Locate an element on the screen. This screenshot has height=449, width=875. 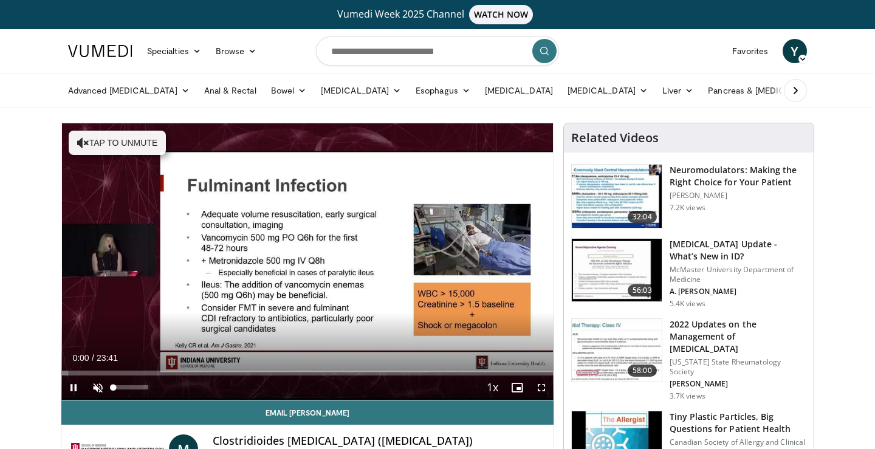
a: Anal & Rectal is located at coordinates (230, 91).